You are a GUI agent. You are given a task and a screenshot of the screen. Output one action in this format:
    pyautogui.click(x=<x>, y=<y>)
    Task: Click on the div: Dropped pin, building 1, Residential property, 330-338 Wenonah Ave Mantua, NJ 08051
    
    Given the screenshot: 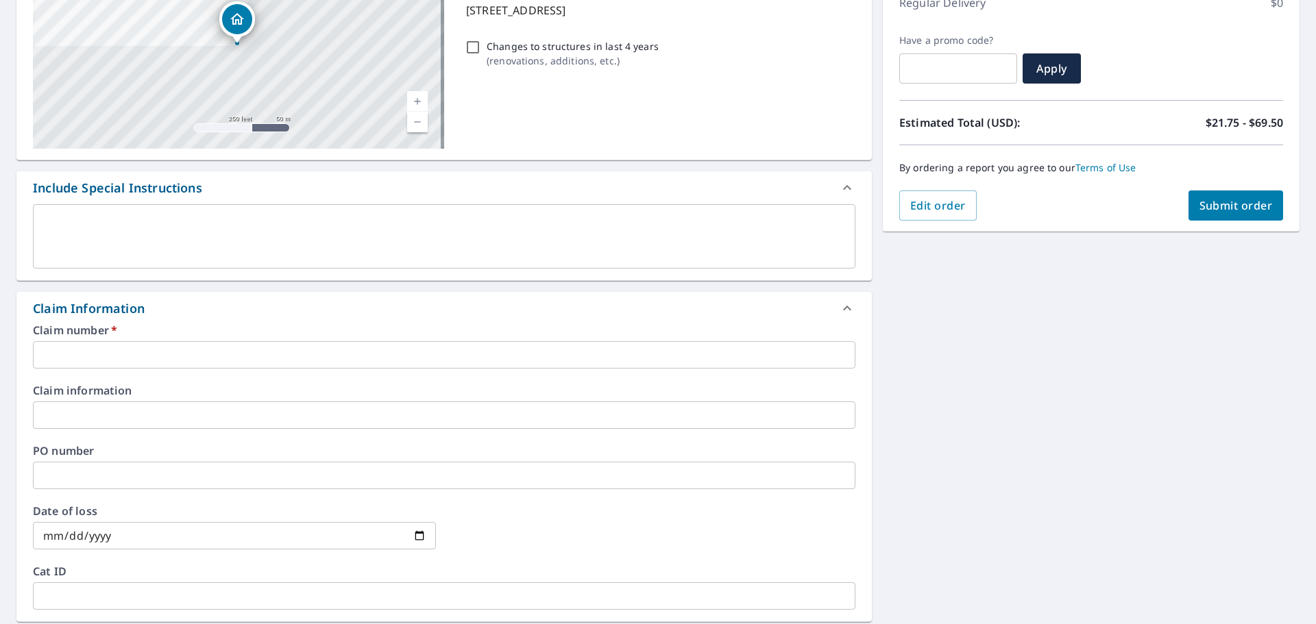 What is the action you would take?
    pyautogui.click(x=237, y=23)
    